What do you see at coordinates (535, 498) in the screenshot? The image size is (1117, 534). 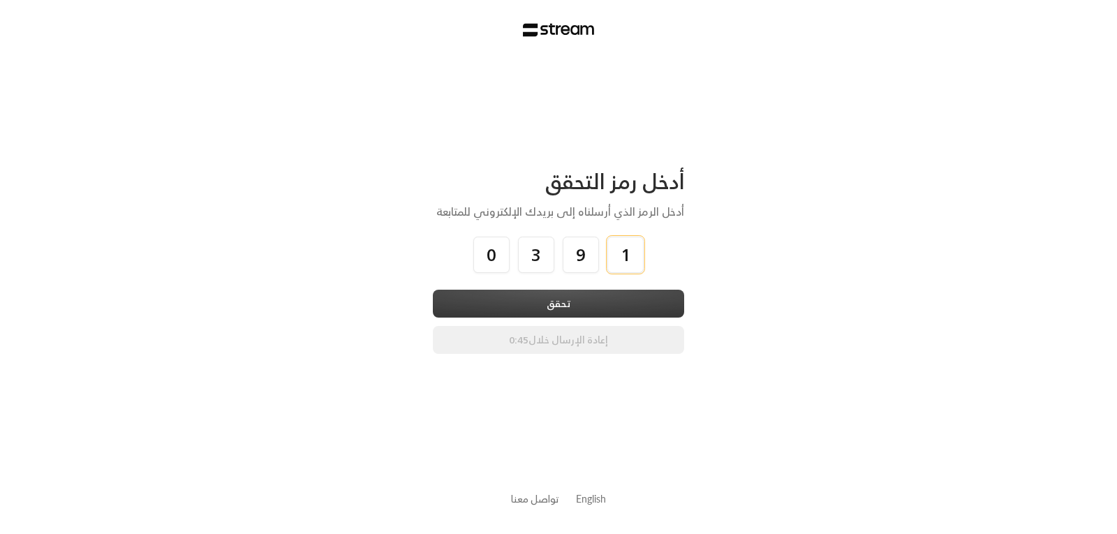 I see `button: تواصل معنا` at bounding box center [535, 498].